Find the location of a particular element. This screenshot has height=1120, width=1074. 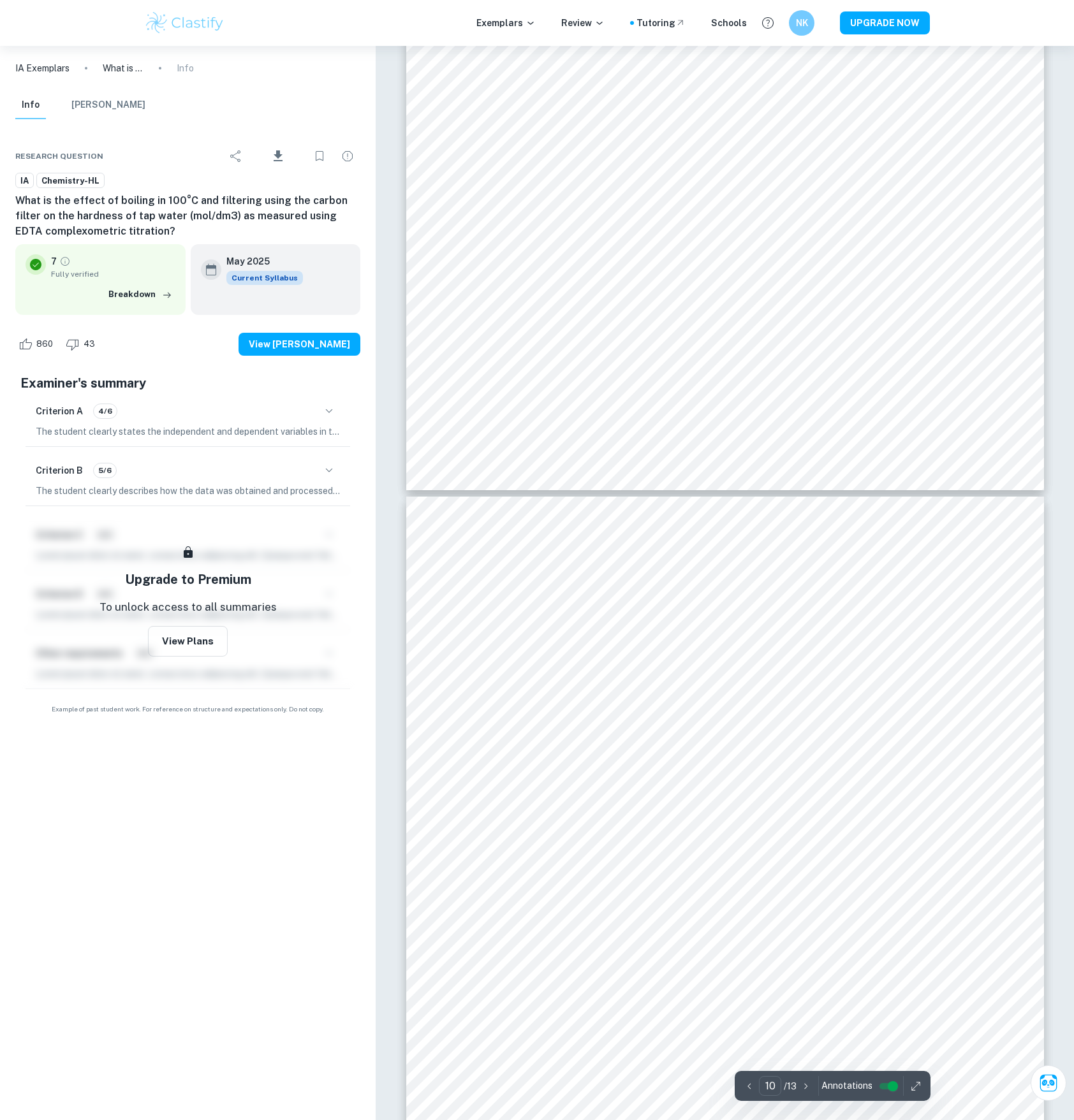

span: Annotations is located at coordinates (846, 1086).